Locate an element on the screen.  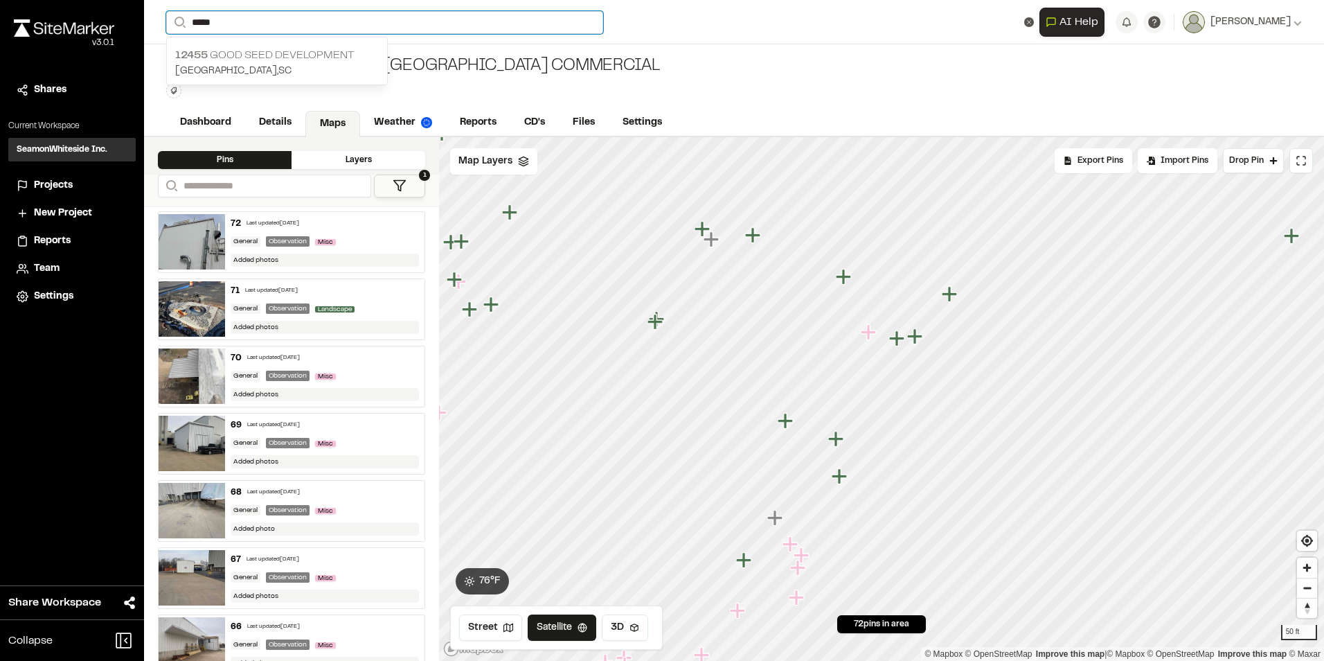
a: New Project is located at coordinates (72, 213).